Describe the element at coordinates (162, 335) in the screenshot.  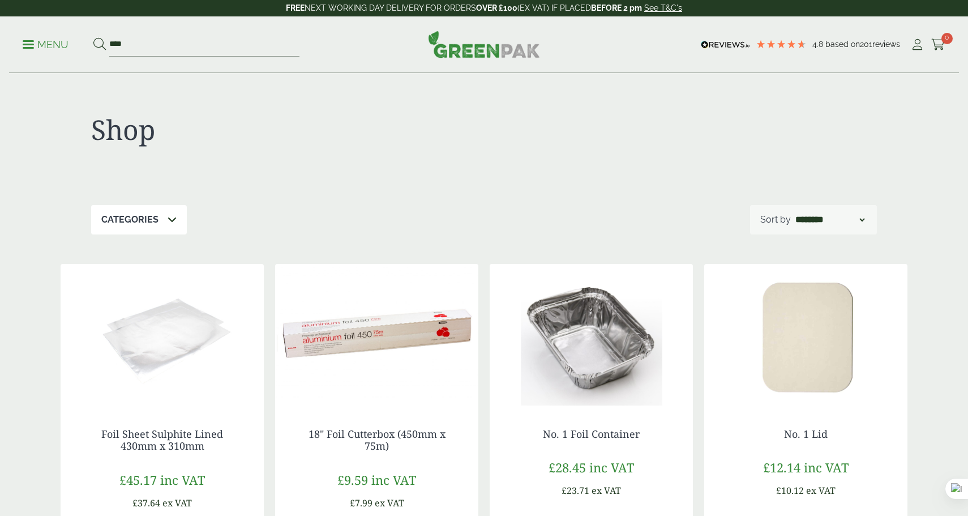
I see `img: GP3330019D Foil Sheet Sulphate Lined bare` at that location.